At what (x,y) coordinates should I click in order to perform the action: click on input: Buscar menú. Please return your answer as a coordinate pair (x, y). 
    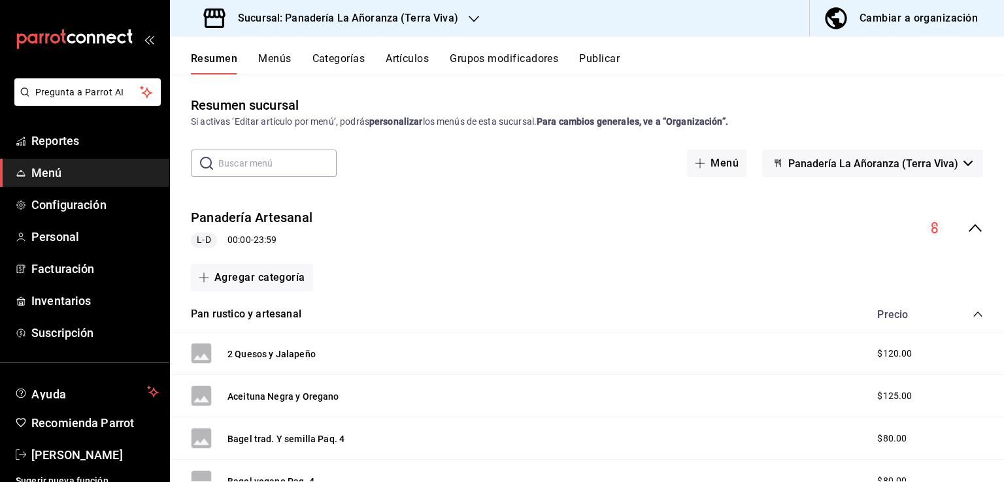
    Looking at the image, I should click on (277, 163).